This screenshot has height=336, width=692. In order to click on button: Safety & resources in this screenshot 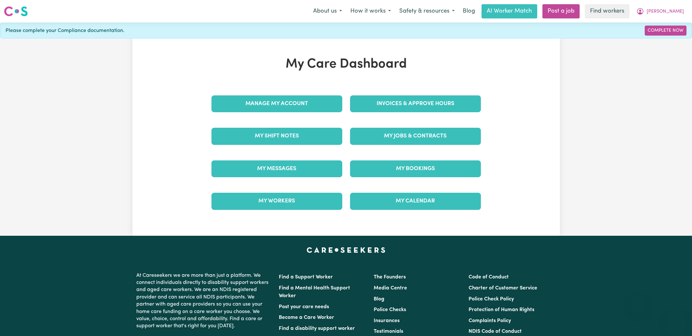, I will do `click(427, 11)`.